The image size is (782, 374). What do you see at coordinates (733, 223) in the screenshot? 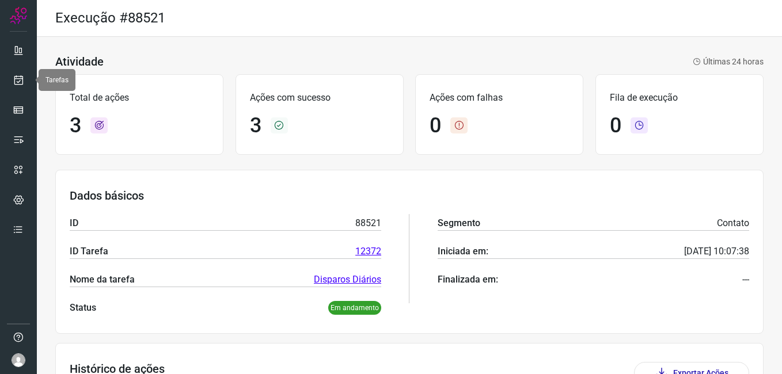
I see `p: Contato` at bounding box center [733, 223].